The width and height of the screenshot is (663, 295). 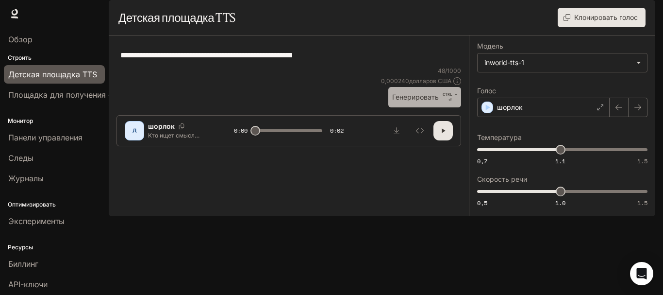 What do you see at coordinates (502, 179) in the screenshot?
I see `font: Скорость речи` at bounding box center [502, 179].